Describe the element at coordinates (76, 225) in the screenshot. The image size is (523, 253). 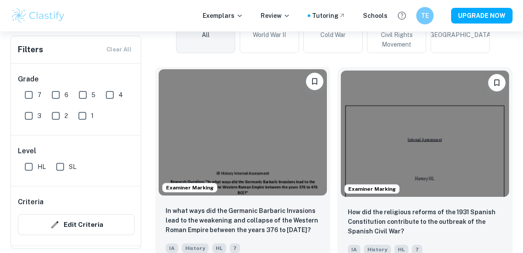
I see `button: Edit Criteria` at that location.